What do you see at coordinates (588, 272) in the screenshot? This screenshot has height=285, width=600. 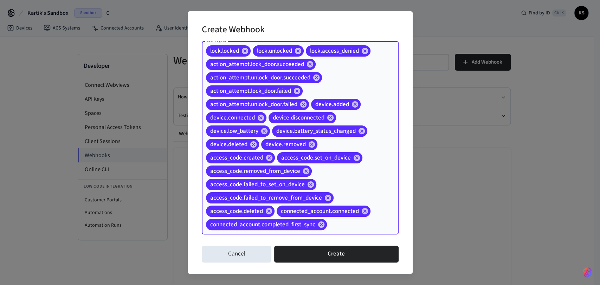 I see `img: SeamLogoGradient.69752ec5.svg` at bounding box center [588, 272].